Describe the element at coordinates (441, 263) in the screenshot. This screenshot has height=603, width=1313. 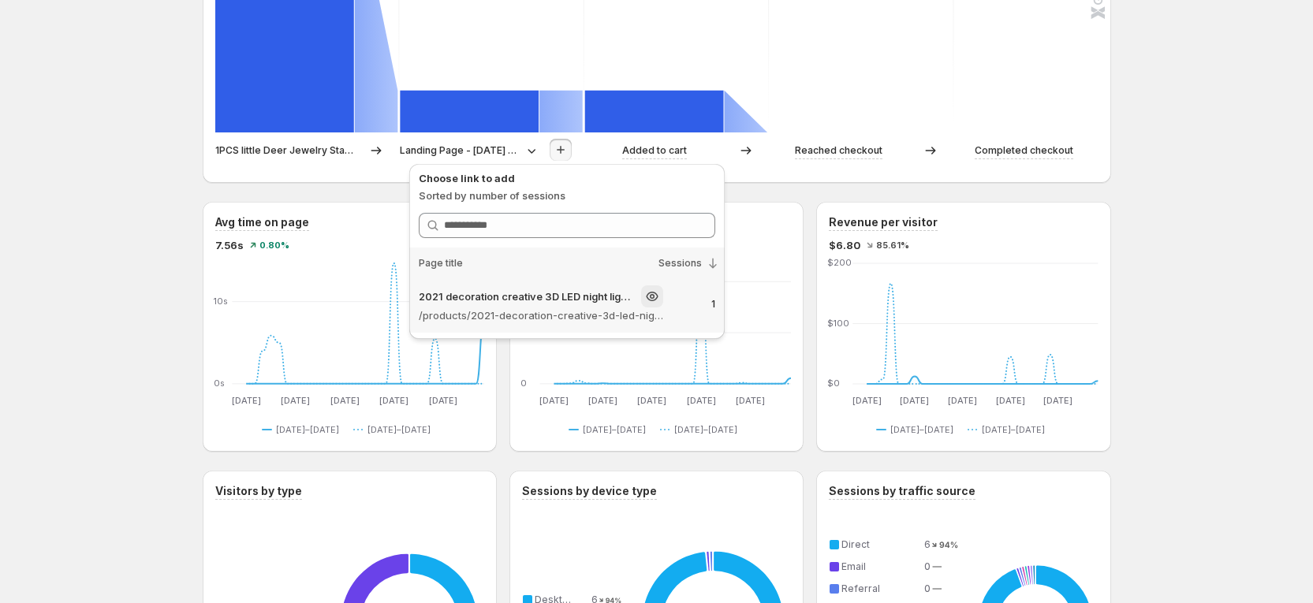
I see `span: Page title` at that location.